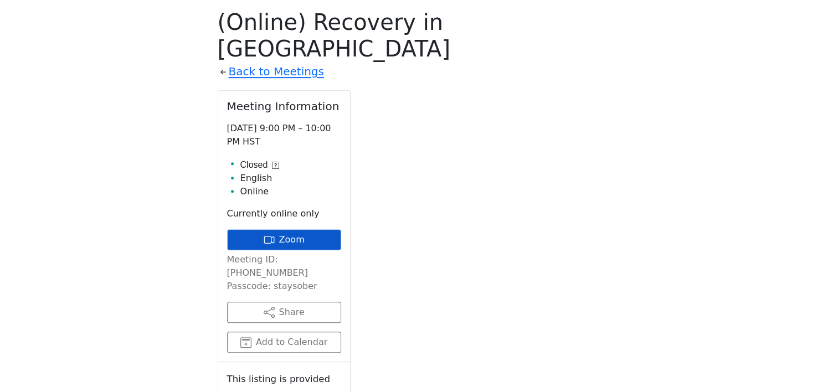 This screenshot has height=392, width=838. Describe the element at coordinates (260, 165) in the screenshot. I see `button: Closed` at that location.